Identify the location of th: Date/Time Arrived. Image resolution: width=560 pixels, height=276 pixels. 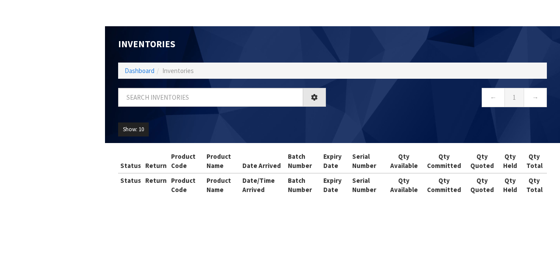
(263, 185).